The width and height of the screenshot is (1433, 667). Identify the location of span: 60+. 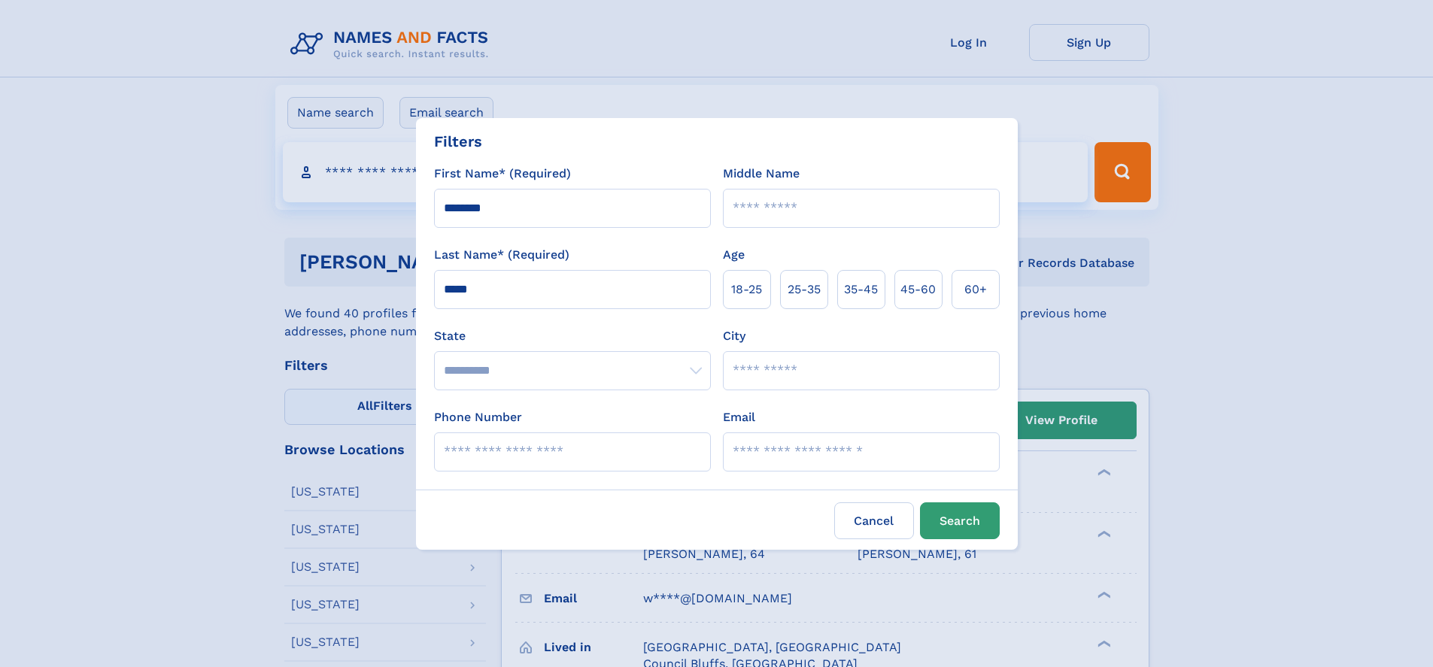
(976, 290).